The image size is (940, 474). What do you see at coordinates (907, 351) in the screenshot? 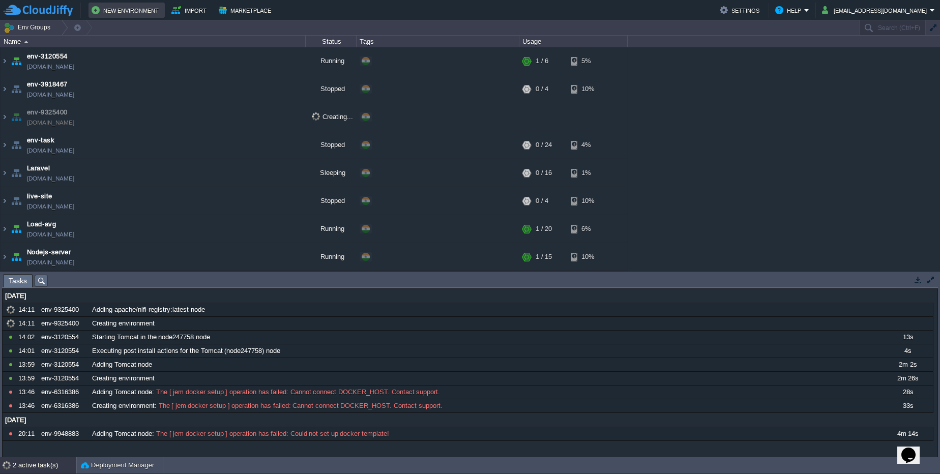
I see `div: 4s` at bounding box center [907, 351].